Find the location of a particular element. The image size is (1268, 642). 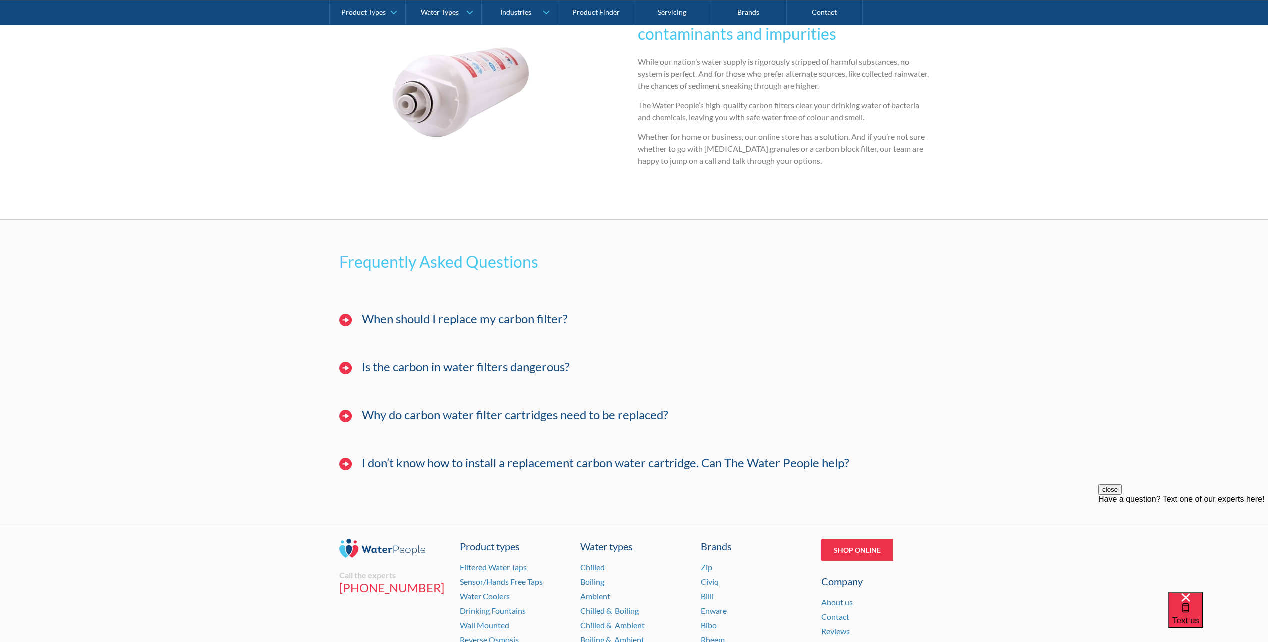

h3: I don’t know how to install a replacement carbon water cartridge. Can The Water People help? is located at coordinates (605, 463).